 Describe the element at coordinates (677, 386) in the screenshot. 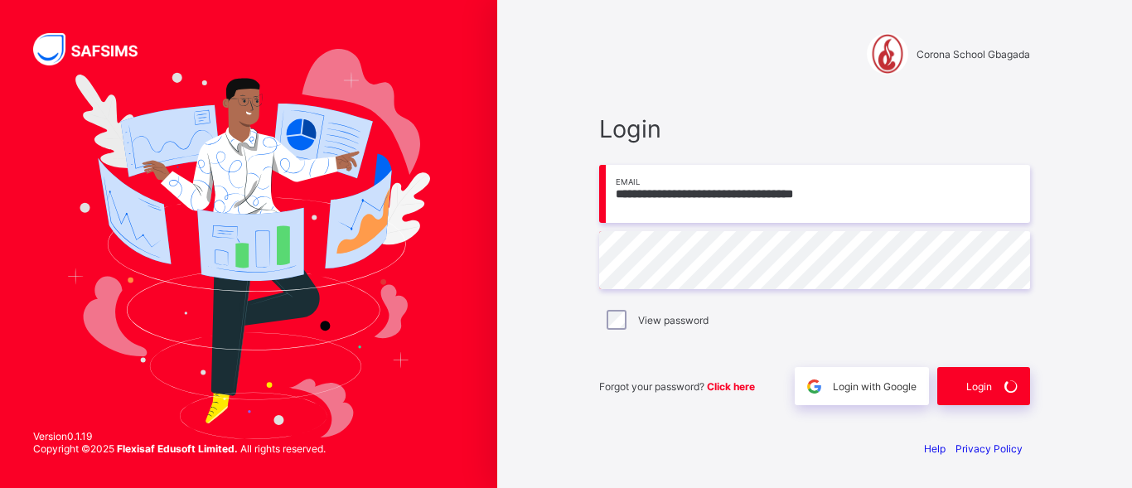

I see `span: Forgot your password?` at that location.